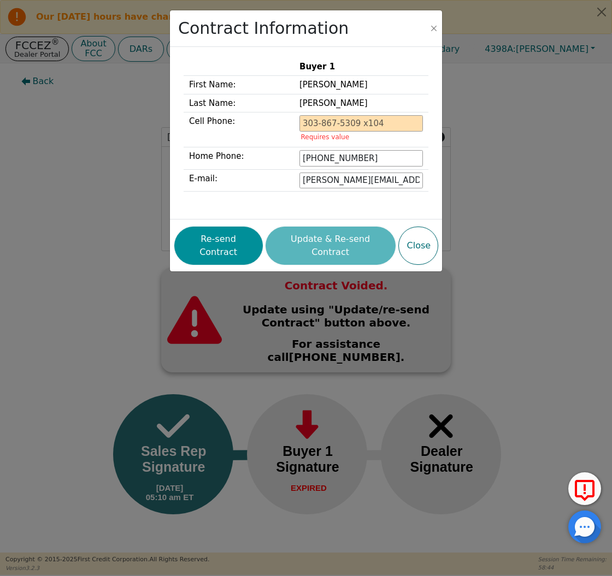  I want to click on p: Requires value, so click(361, 137).